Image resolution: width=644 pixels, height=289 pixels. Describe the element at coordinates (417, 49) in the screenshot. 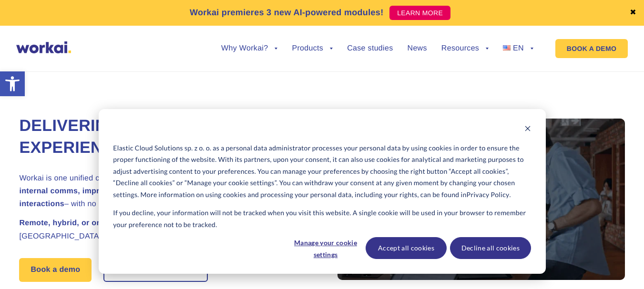

I see `a: News` at that location.